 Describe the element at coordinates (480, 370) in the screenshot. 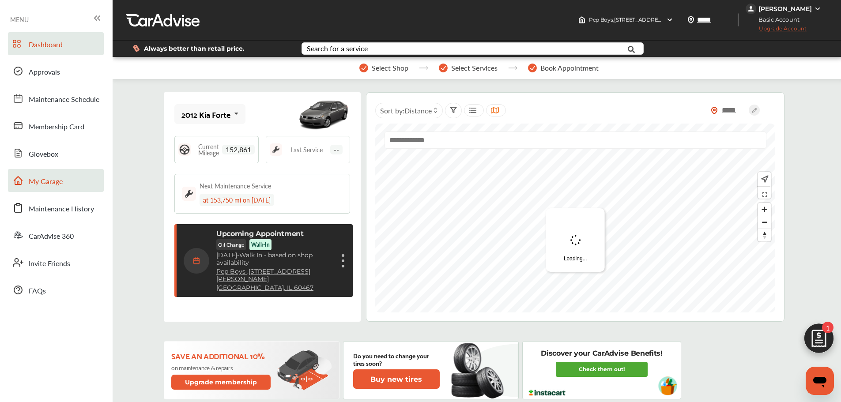

I see `img: new-tire.a0c7fe23.svg` at that location.